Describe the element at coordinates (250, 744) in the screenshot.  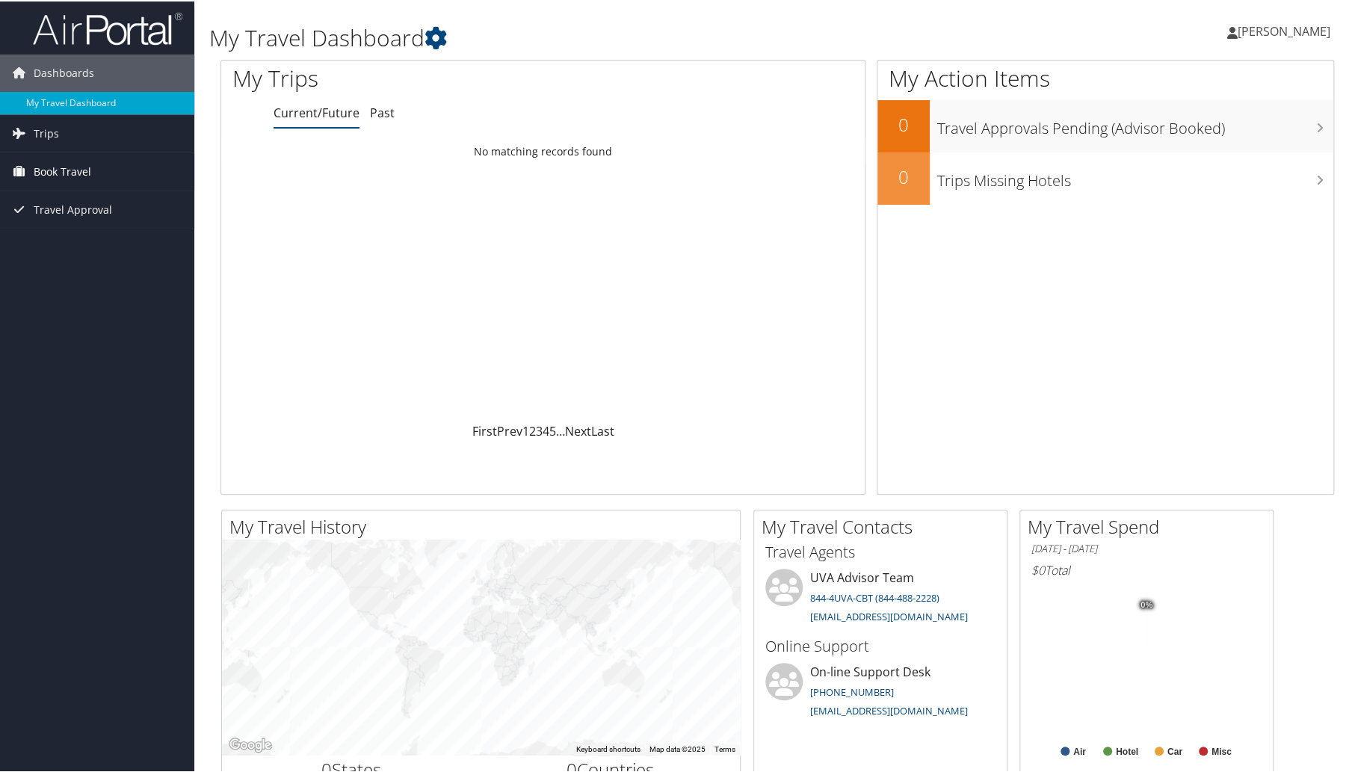
I see `img: Google` at that location.